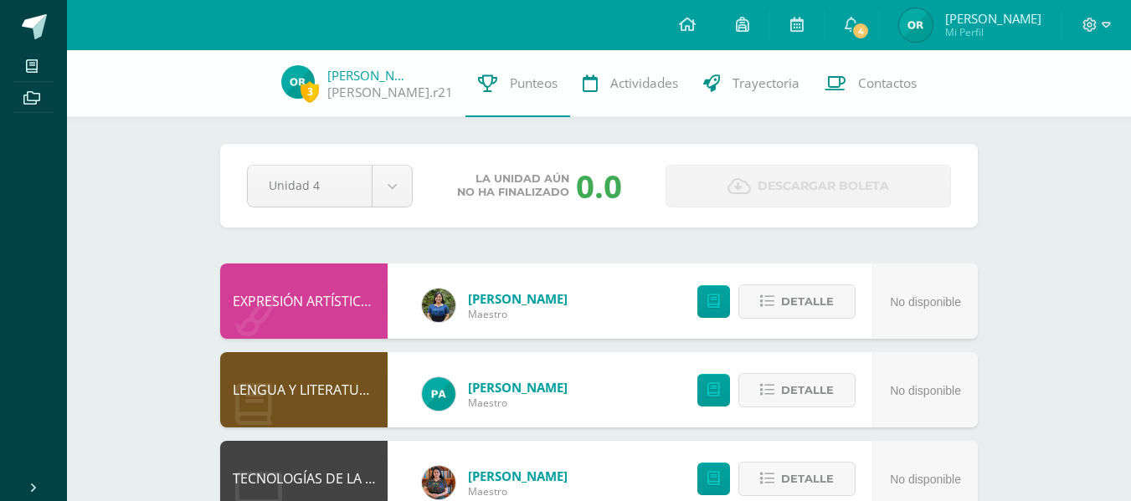 The height and width of the screenshot is (501, 1131). What do you see at coordinates (860, 31) in the screenshot?
I see `span: 4` at bounding box center [860, 31].